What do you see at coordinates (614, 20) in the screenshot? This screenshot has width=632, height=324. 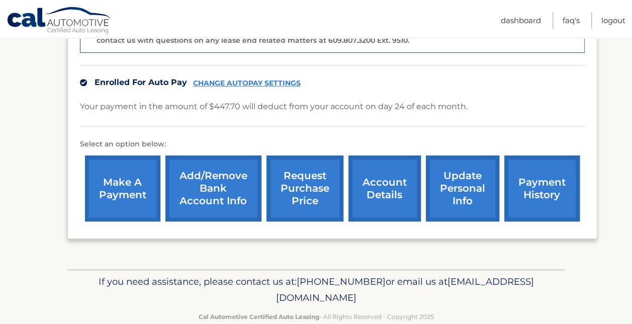 I see `a: Logout` at bounding box center [614, 20].